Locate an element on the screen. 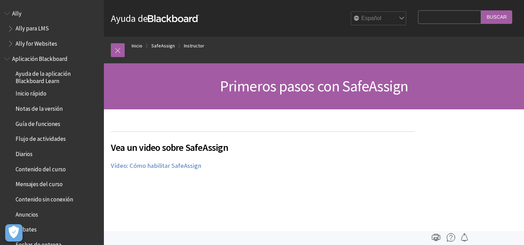 Image resolution: width=524 pixels, height=245 pixels. strong: Blackboard is located at coordinates (173, 18).